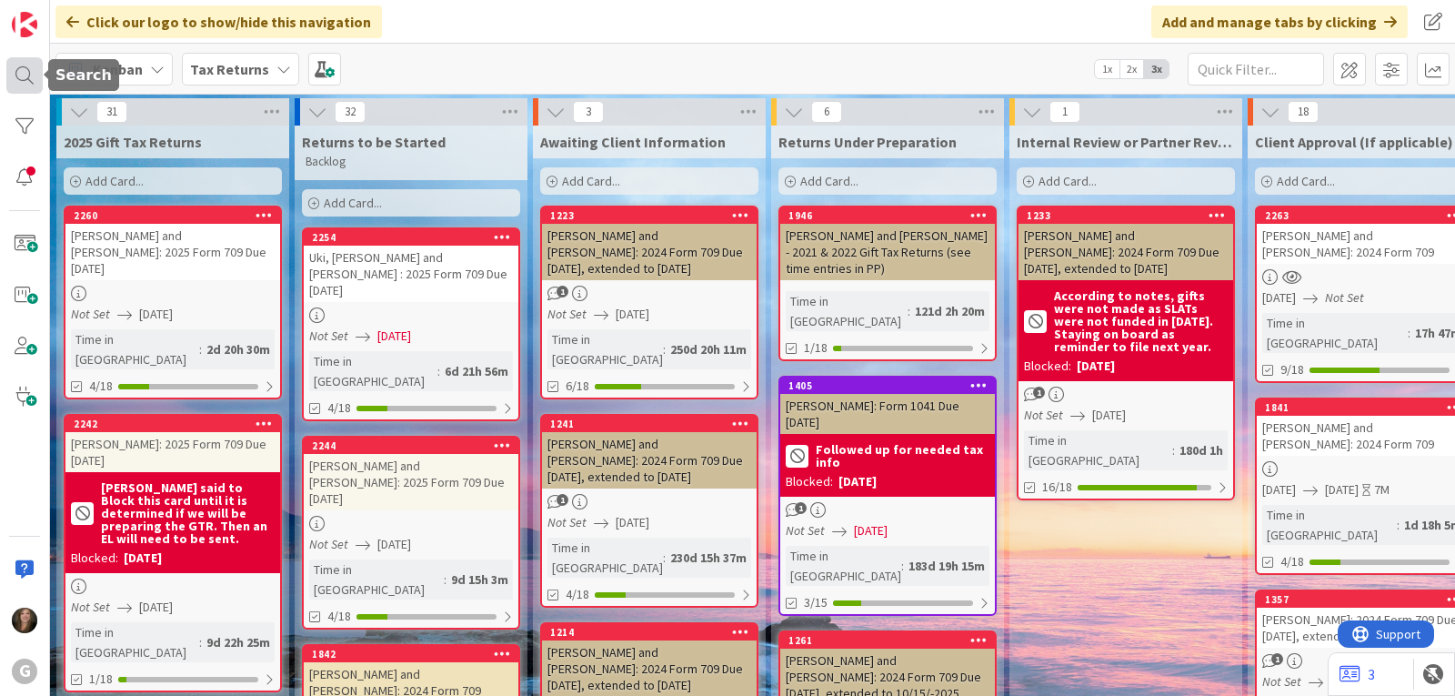  Describe the element at coordinates (133, 142) in the screenshot. I see `span: 2025 Gift Tax Returns` at that location.